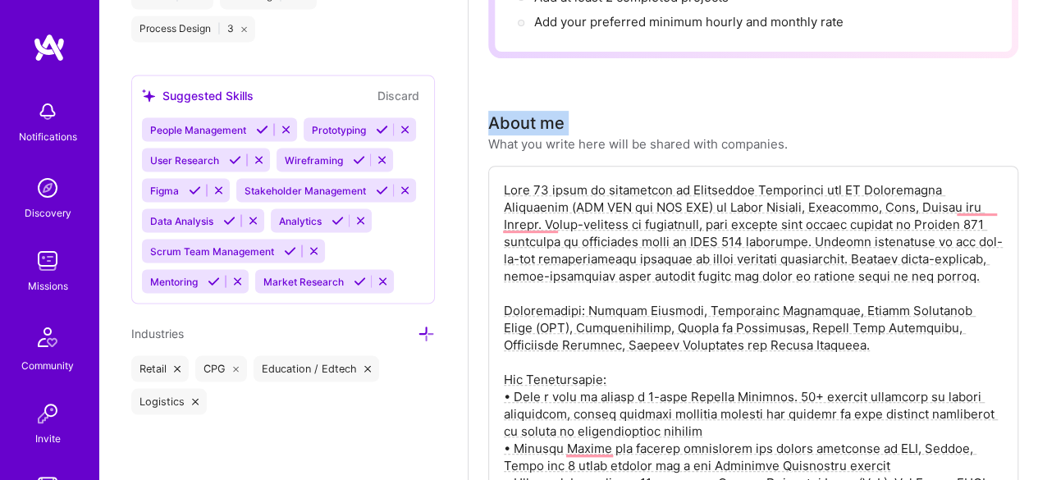 The height and width of the screenshot is (480, 1038). What do you see at coordinates (48, 112) in the screenshot?
I see `img: bell` at bounding box center [48, 112].